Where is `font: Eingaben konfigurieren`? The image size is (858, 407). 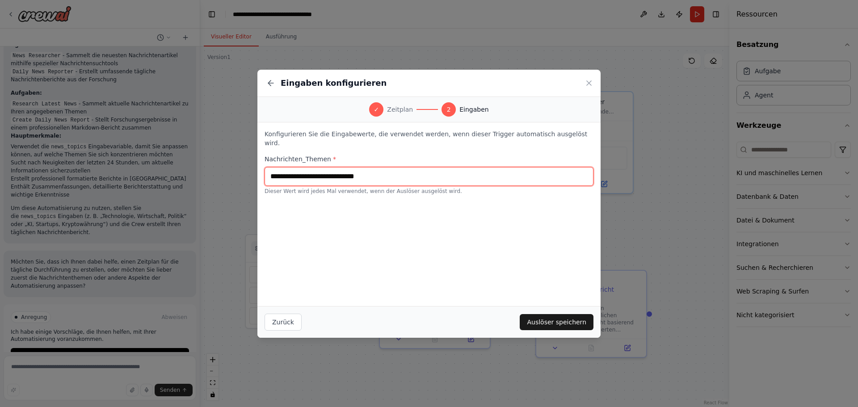 font: Eingaben konfigurieren is located at coordinates (333, 83).